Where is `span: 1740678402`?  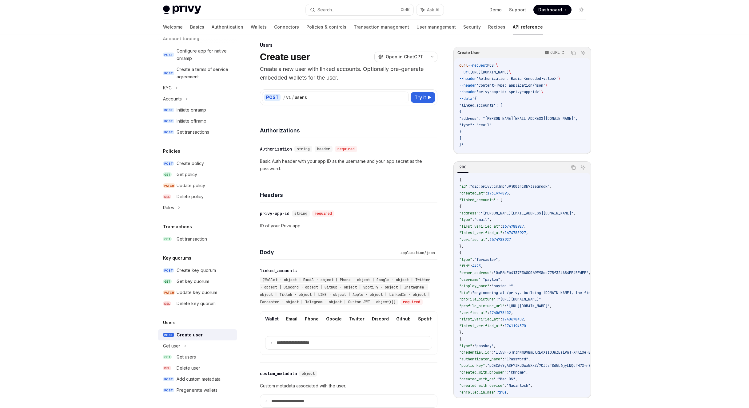 span: 1740678402 is located at coordinates (513, 320).